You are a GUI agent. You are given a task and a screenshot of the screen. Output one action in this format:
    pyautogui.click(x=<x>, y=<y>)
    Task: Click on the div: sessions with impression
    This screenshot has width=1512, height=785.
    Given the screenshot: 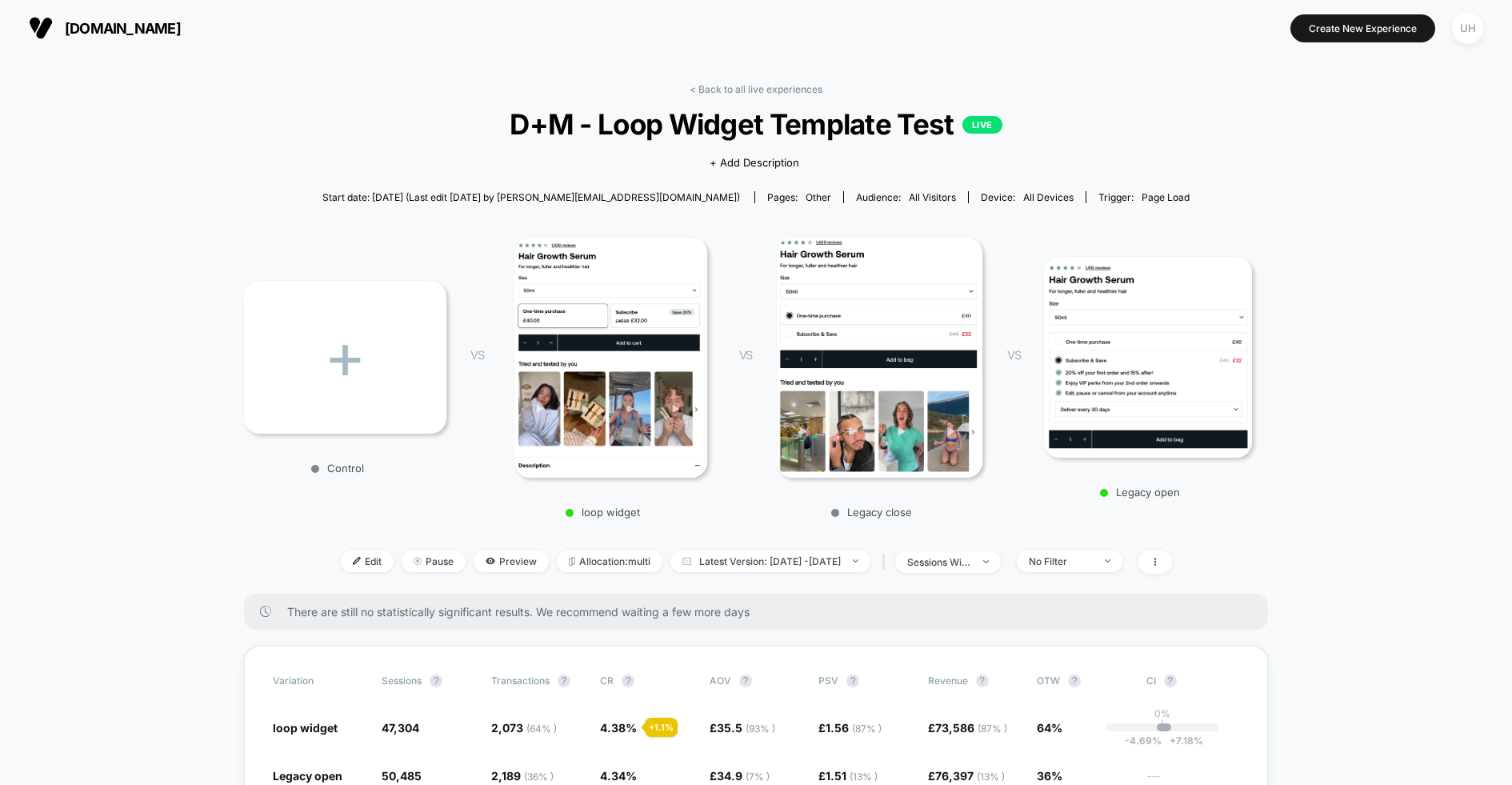 What is the action you would take?
    pyautogui.click(x=939, y=562)
    